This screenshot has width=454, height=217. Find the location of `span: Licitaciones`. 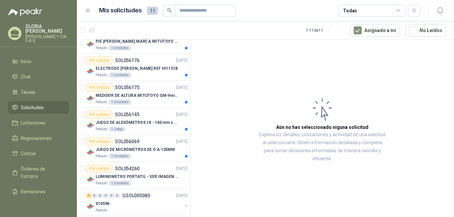

span: Licitaciones is located at coordinates (33, 123).